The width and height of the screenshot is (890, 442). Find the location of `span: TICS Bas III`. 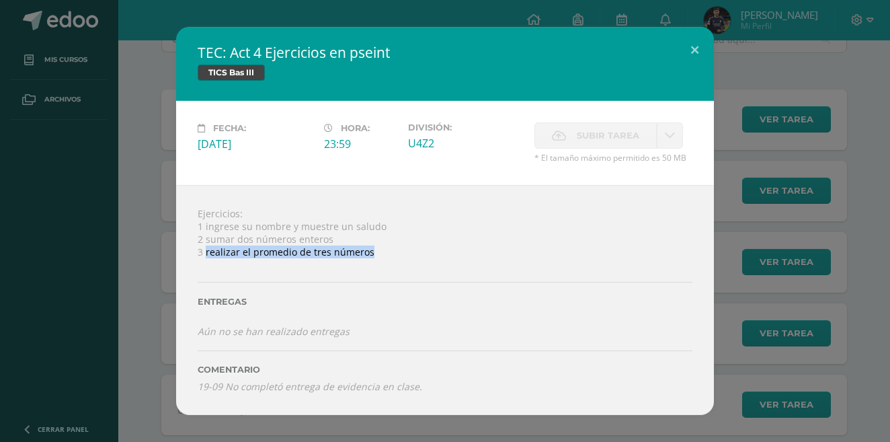

span: TICS Bas III is located at coordinates (231, 73).